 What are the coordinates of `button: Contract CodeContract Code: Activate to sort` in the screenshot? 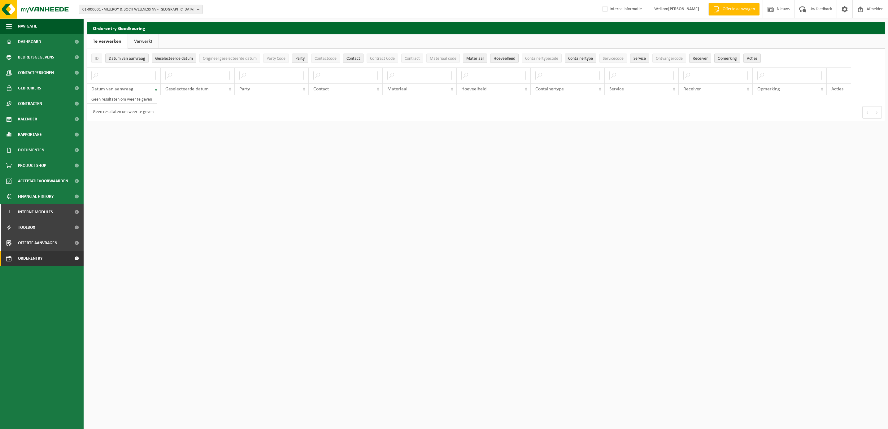 It's located at (382, 58).